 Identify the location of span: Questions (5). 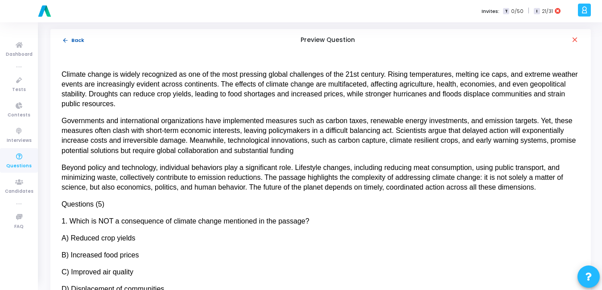
(83, 204).